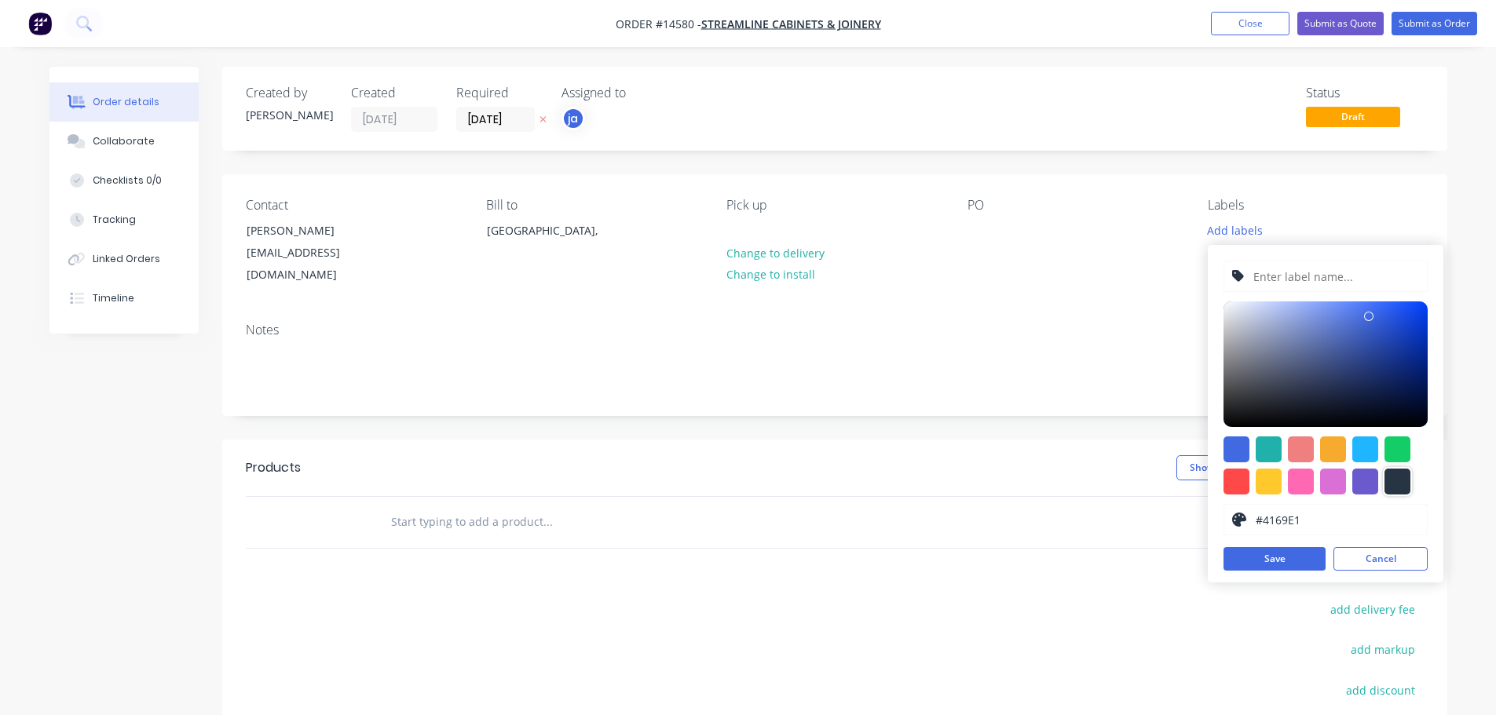 The height and width of the screenshot is (715, 1496). Describe the element at coordinates (127, 181) in the screenshot. I see `div: Checklists 0/0` at that location.